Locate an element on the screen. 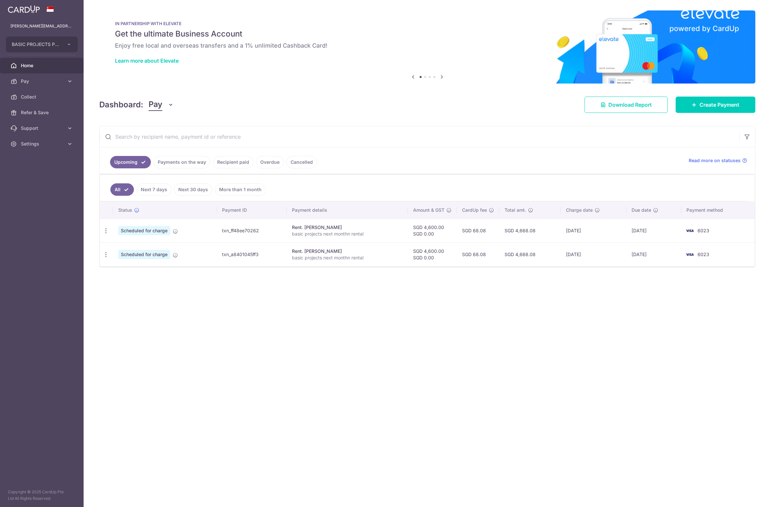 The height and width of the screenshot is (507, 771). span: CardUp fee is located at coordinates (474, 210).